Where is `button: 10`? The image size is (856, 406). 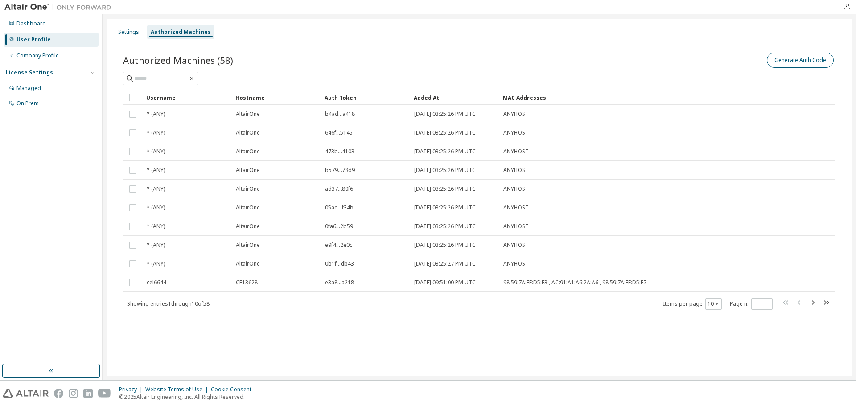 button: 10 is located at coordinates (713, 304).